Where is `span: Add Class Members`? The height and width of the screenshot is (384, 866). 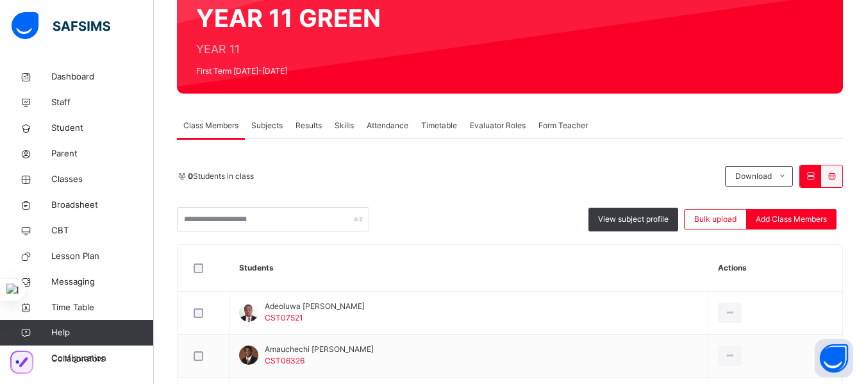
span: Add Class Members is located at coordinates (791, 219).